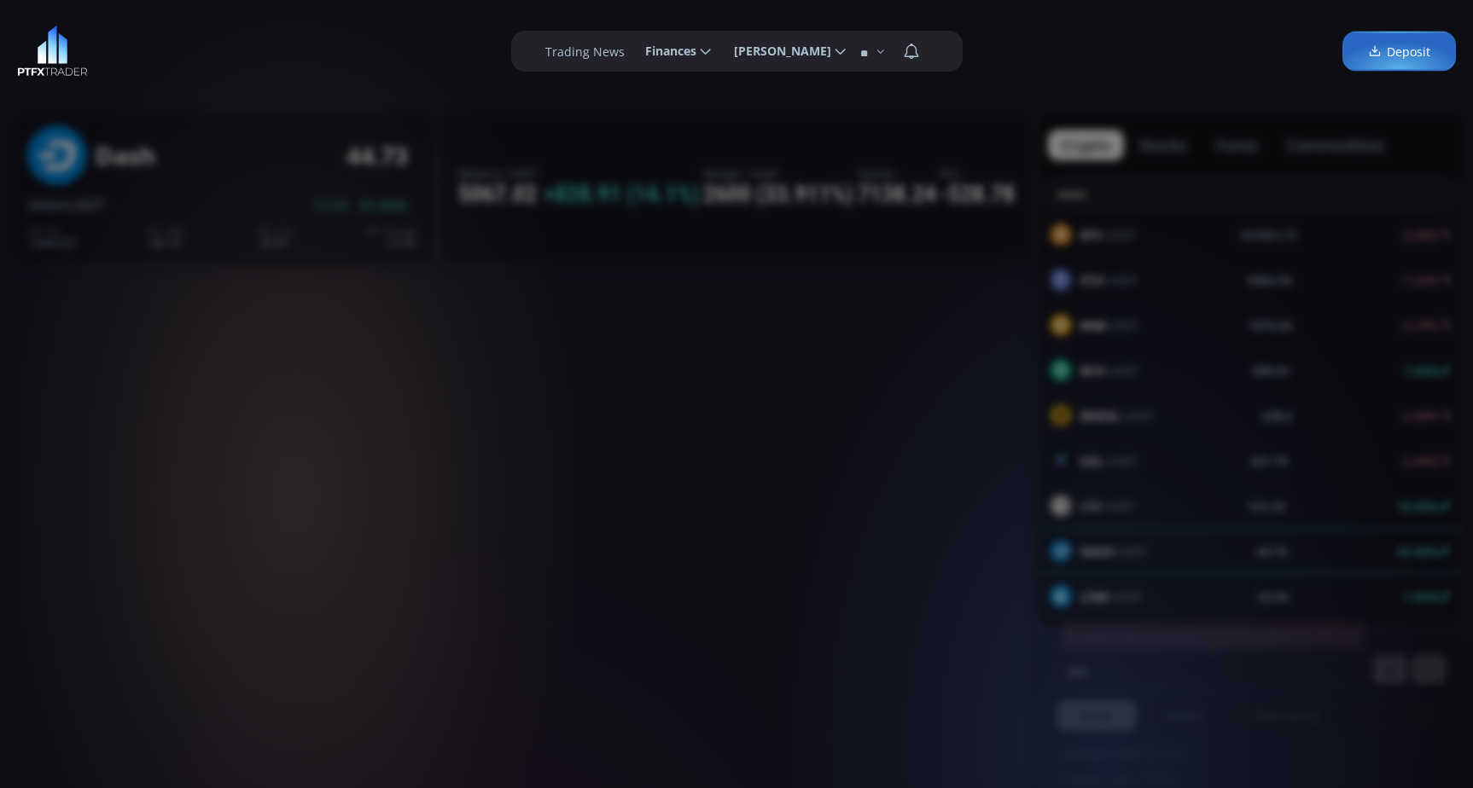  Describe the element at coordinates (584, 51) in the screenshot. I see `label: Trading News` at that location.